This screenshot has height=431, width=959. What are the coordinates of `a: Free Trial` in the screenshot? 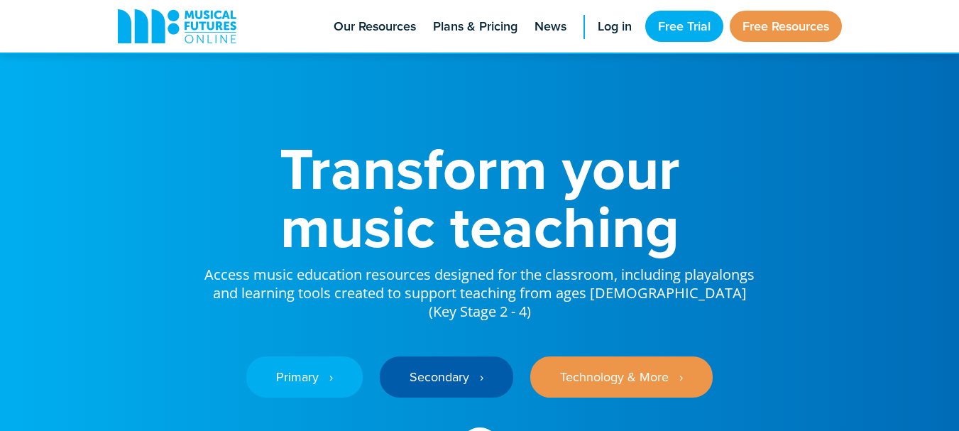 It's located at (684, 26).